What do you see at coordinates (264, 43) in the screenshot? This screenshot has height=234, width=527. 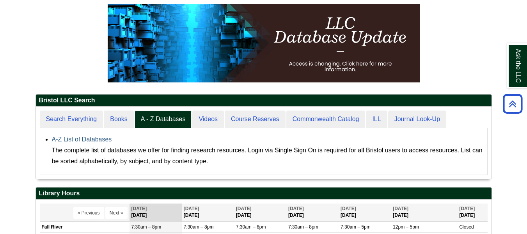 I see `img: HTML tutorial` at bounding box center [264, 43].